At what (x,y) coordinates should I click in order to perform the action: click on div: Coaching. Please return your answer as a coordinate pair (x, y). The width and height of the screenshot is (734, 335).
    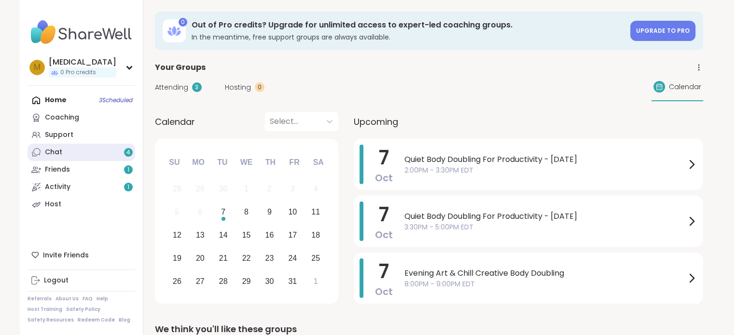
    Looking at the image, I should click on (62, 118).